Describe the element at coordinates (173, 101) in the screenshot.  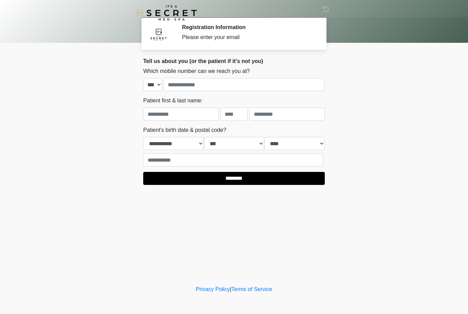
I see `label: Patient first & last name:` at that location.